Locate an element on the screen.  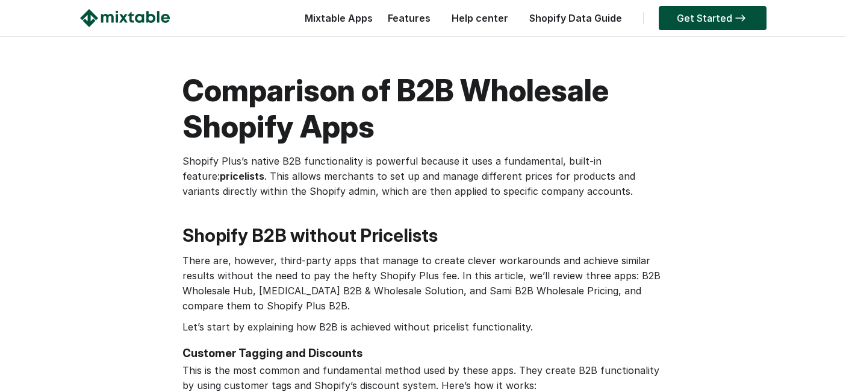
h3: Customer Tagging and Discounts is located at coordinates (424, 353).